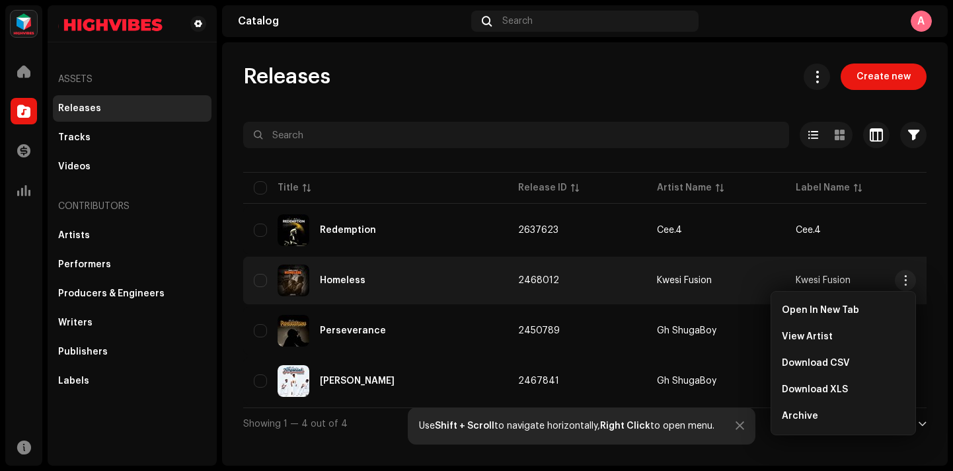  I want to click on re-m-nav-item: Publishers, so click(132, 352).